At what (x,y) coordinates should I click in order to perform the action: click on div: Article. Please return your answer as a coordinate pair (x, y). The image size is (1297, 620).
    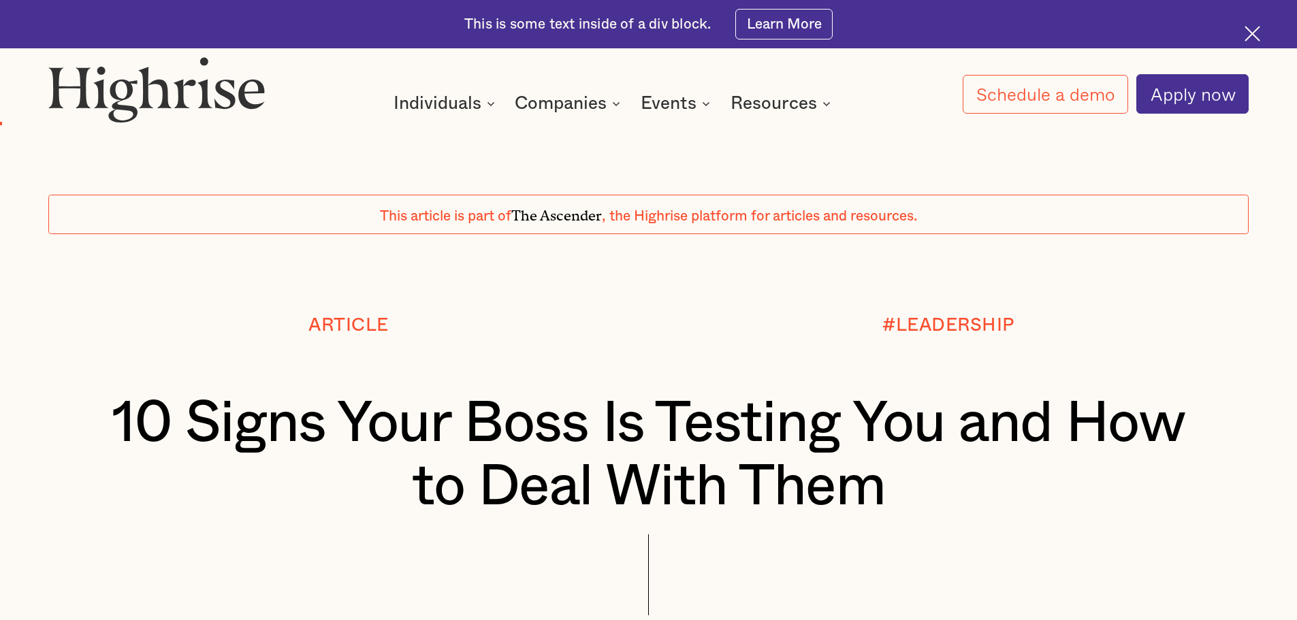
    Looking at the image, I should click on (349, 325).